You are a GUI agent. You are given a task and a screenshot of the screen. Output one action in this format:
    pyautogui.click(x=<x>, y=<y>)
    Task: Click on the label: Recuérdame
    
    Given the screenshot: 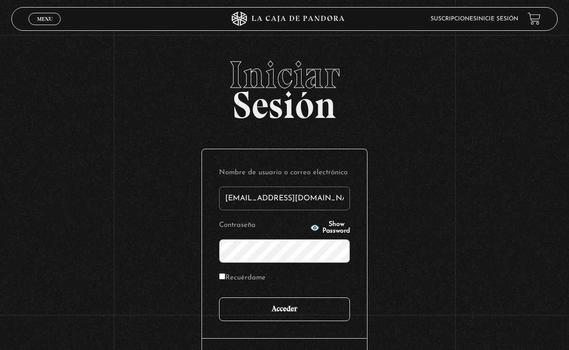 What is the action you would take?
    pyautogui.click(x=242, y=278)
    